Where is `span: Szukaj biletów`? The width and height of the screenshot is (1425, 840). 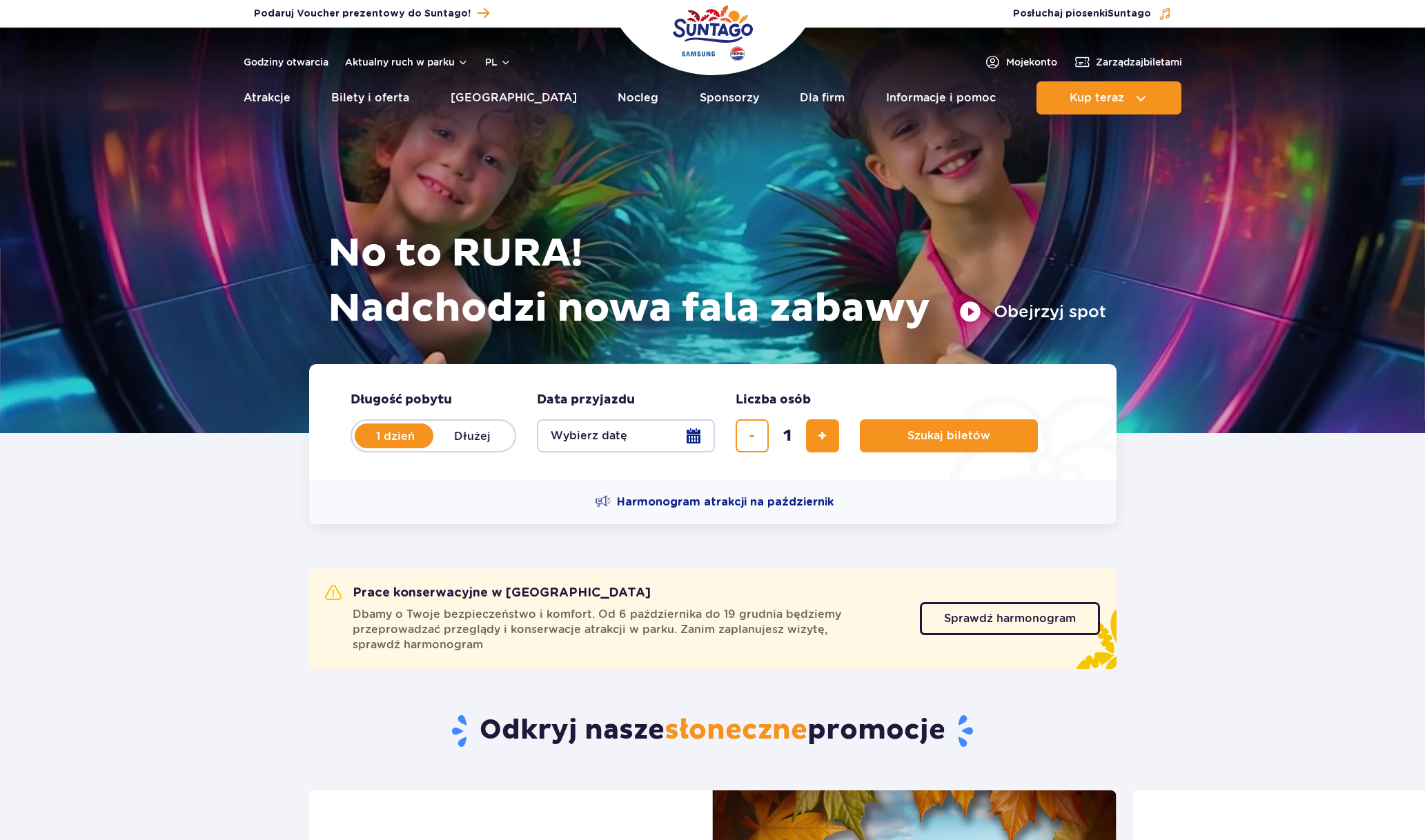
span: Szukaj biletów is located at coordinates (949, 436).